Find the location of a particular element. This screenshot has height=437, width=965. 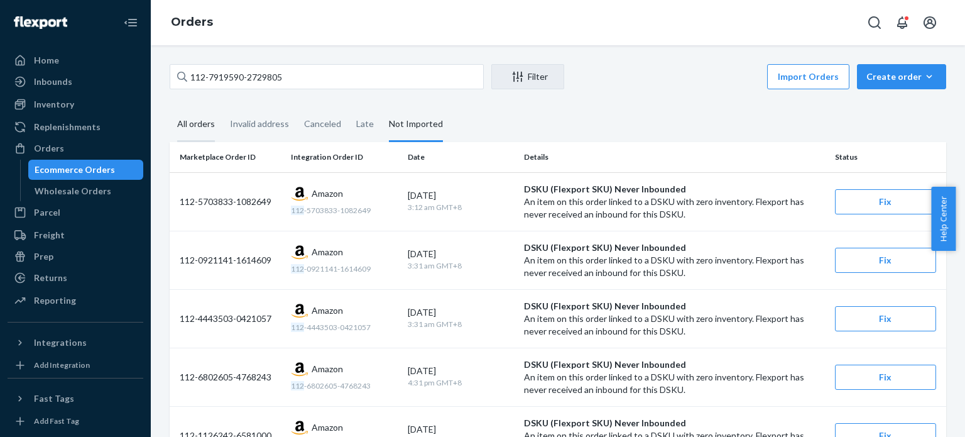

button: Import Orders is located at coordinates (808, 77).